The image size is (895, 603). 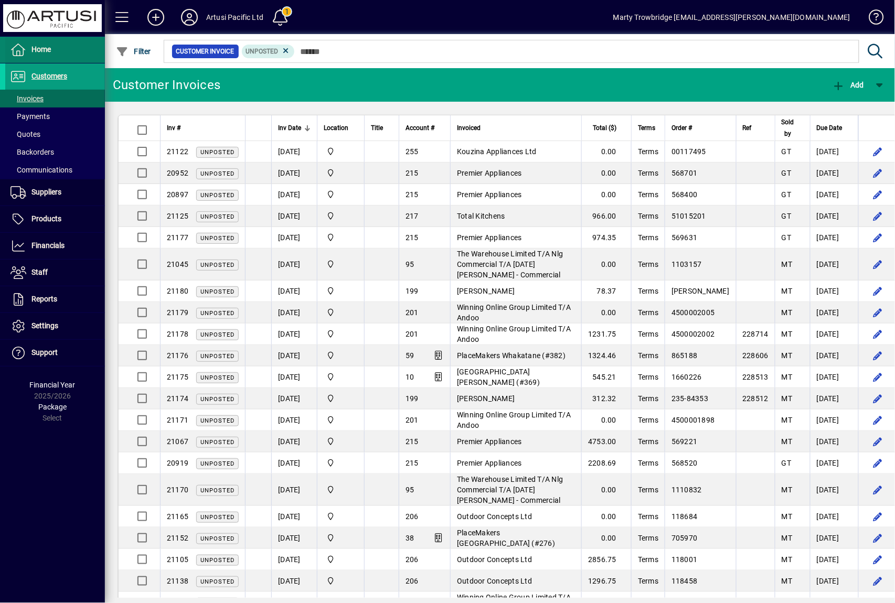 I want to click on span: 21165, so click(x=177, y=517).